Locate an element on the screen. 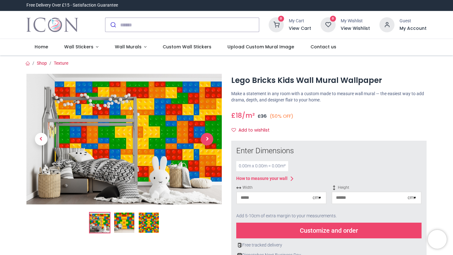 Image resolution: width=453 pixels, height=255 pixels. span: Custom Wall Stickers is located at coordinates (187, 47).